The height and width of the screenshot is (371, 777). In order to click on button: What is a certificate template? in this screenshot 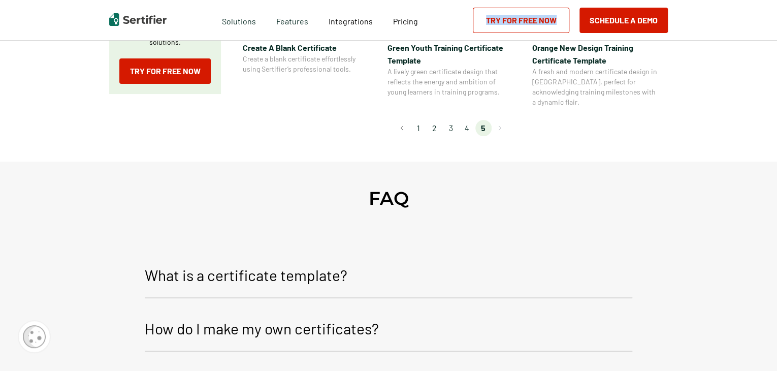, I will do `click(388, 276)`.